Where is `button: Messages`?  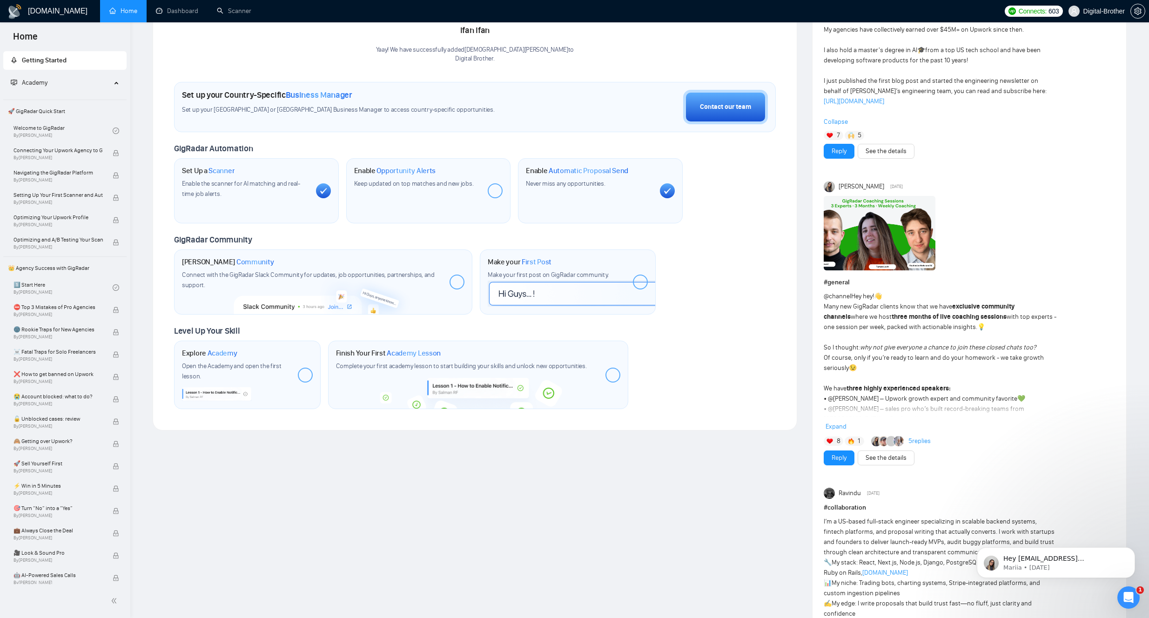 button: Messages is located at coordinates (70, 309).